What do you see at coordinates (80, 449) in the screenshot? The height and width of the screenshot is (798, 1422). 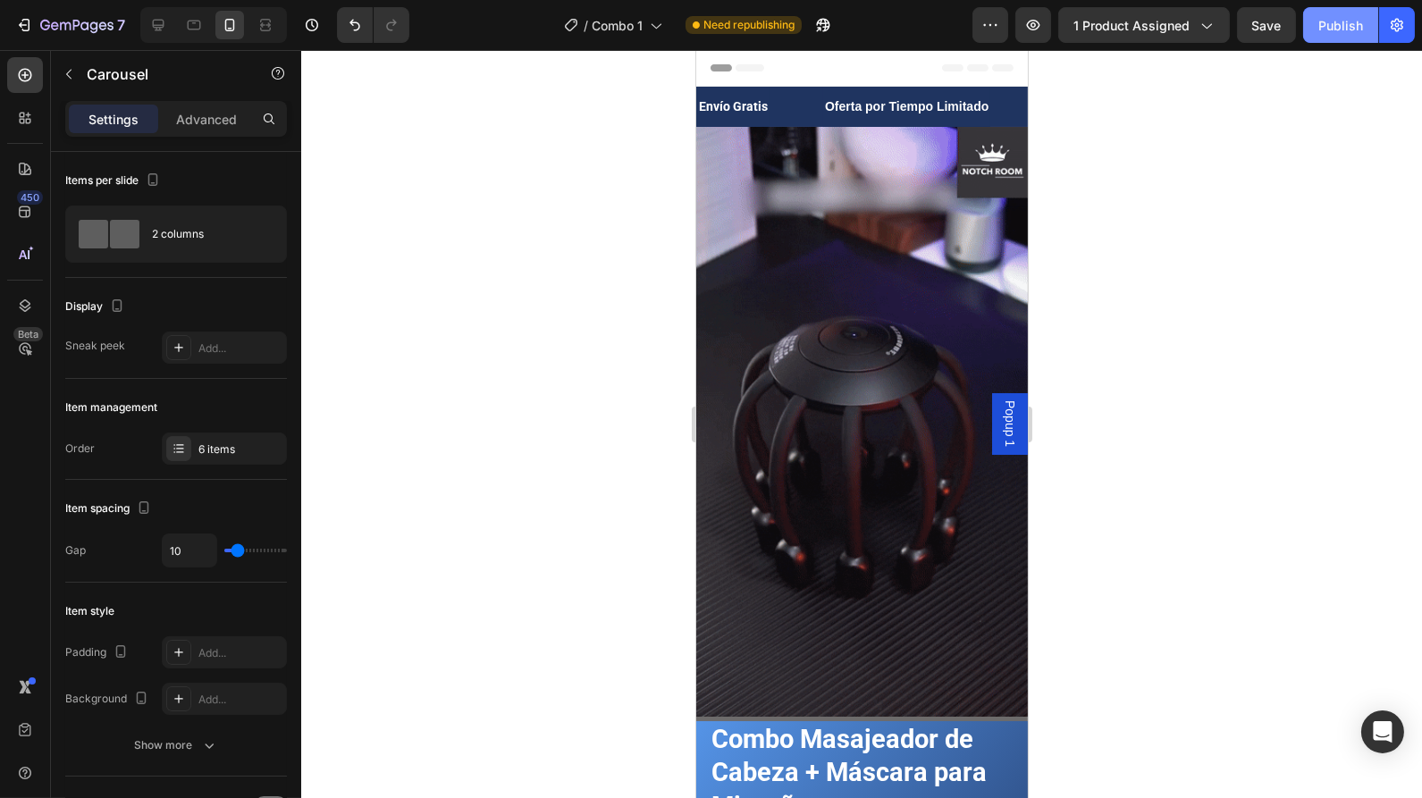 I see `div: Order` at bounding box center [80, 449].